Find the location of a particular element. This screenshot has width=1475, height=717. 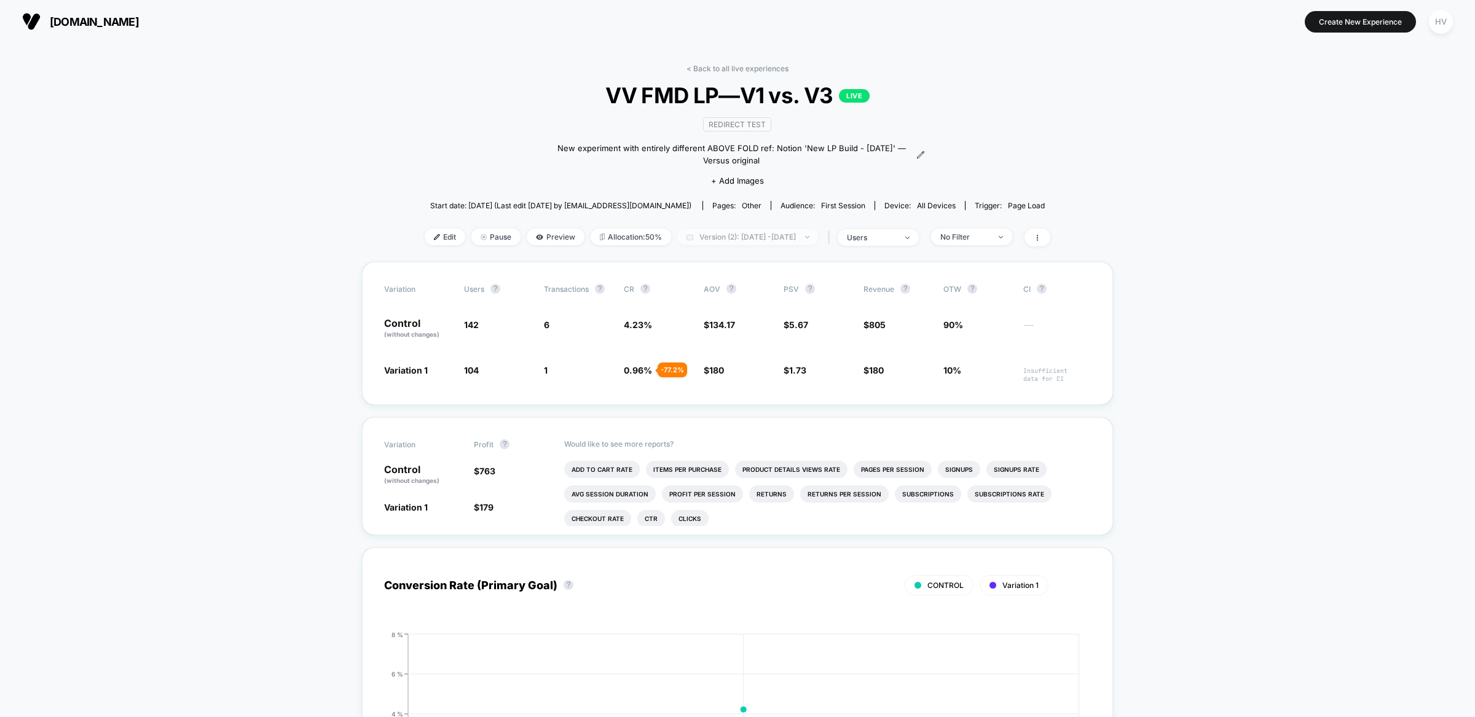

span: Revenue is located at coordinates (879, 289).